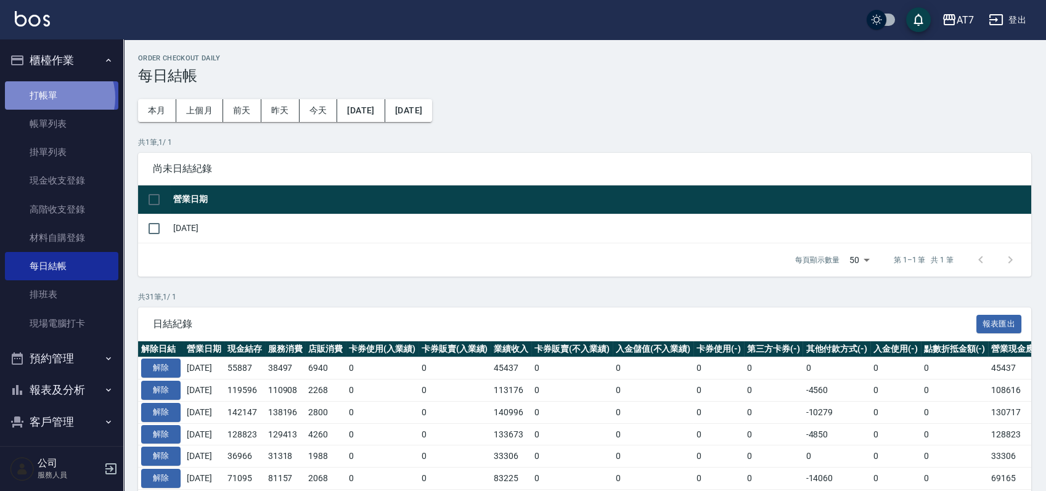 This screenshot has height=491, width=1046. What do you see at coordinates (62, 124) in the screenshot?
I see `a: 帳單列表` at bounding box center [62, 124].